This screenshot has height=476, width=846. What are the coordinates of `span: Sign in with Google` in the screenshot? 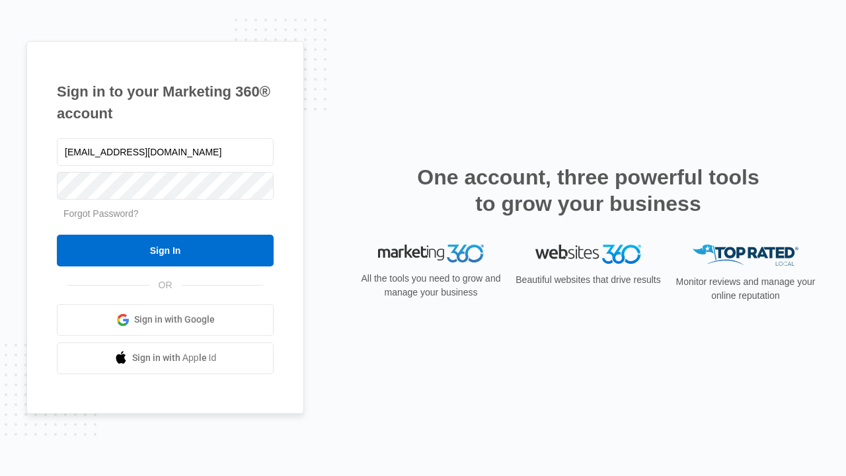 It's located at (175, 319).